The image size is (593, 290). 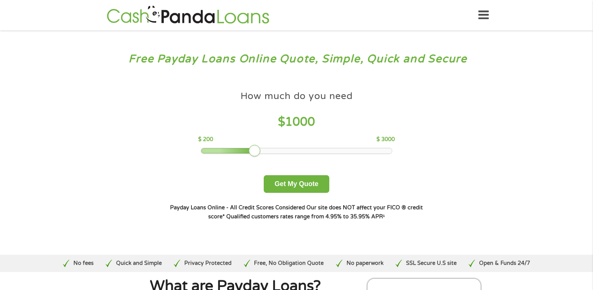 I want to click on p: No fees, so click(x=84, y=263).